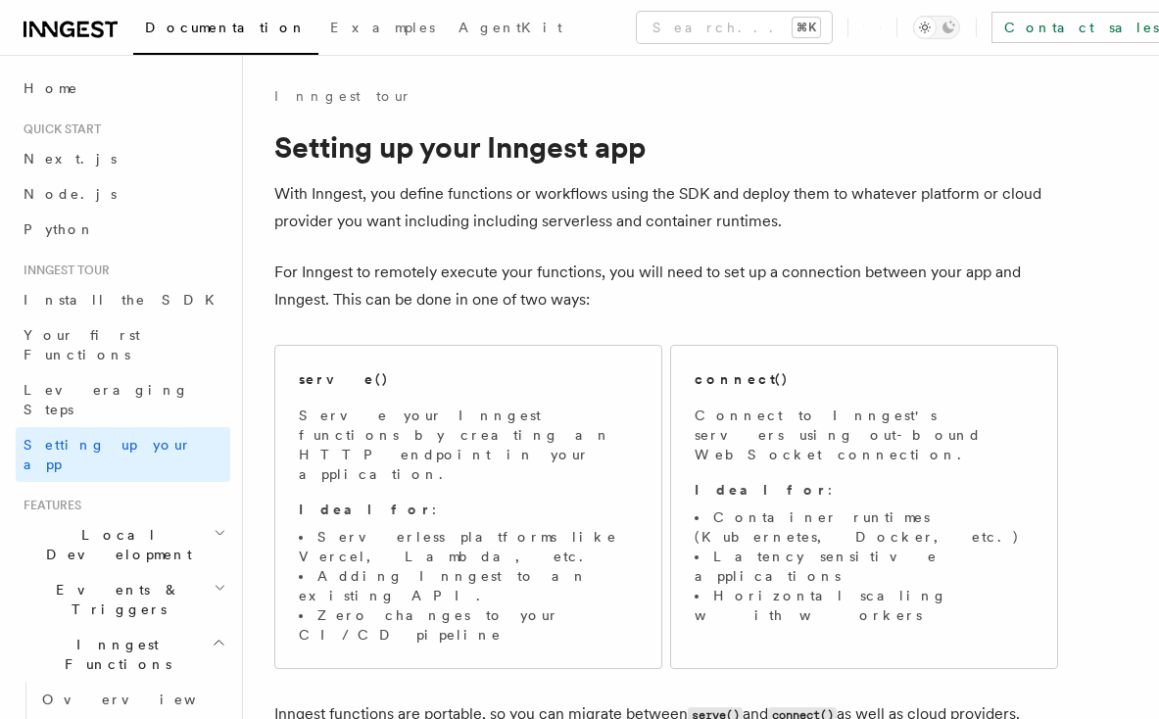 The image size is (1159, 719). Describe the element at coordinates (225, 30) in the screenshot. I see `a: Documentation` at that location.